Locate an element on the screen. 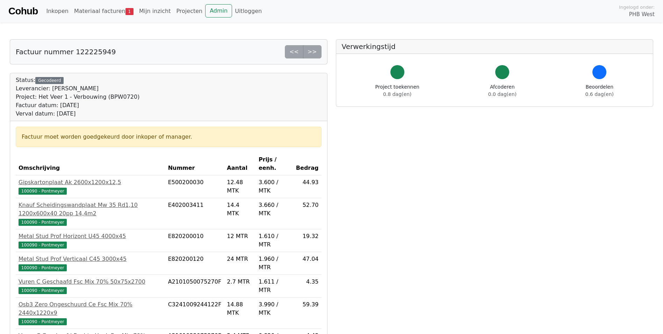 The image size is (663, 334). td: E500200030 is located at coordinates (195, 186).